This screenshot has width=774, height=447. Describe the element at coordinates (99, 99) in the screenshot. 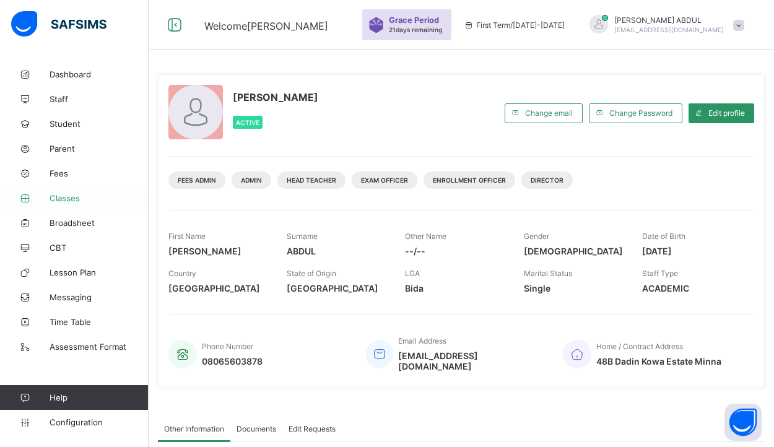

I see `span: Staff` at that location.